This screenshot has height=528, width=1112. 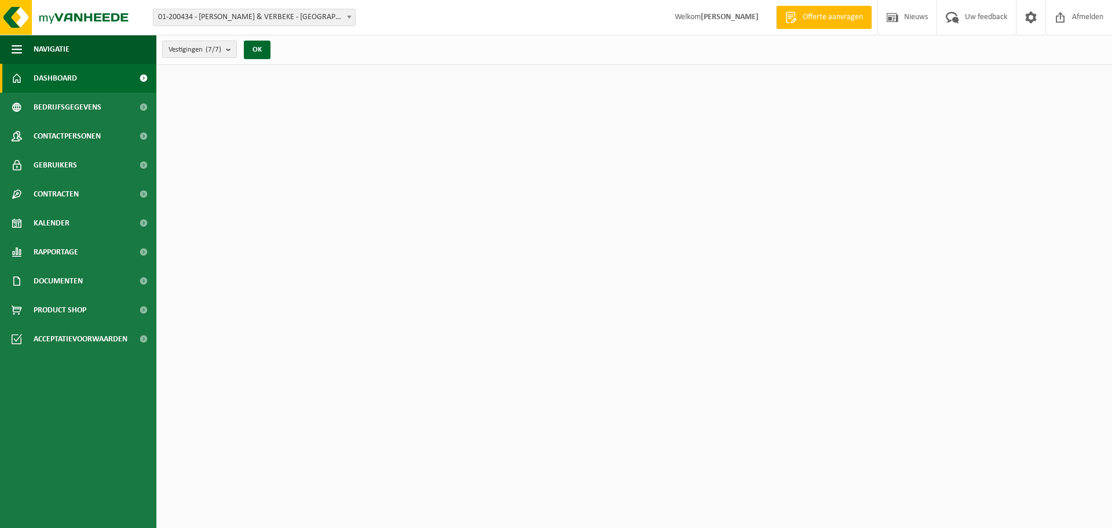 What do you see at coordinates (52, 49) in the screenshot?
I see `span: Navigatie` at bounding box center [52, 49].